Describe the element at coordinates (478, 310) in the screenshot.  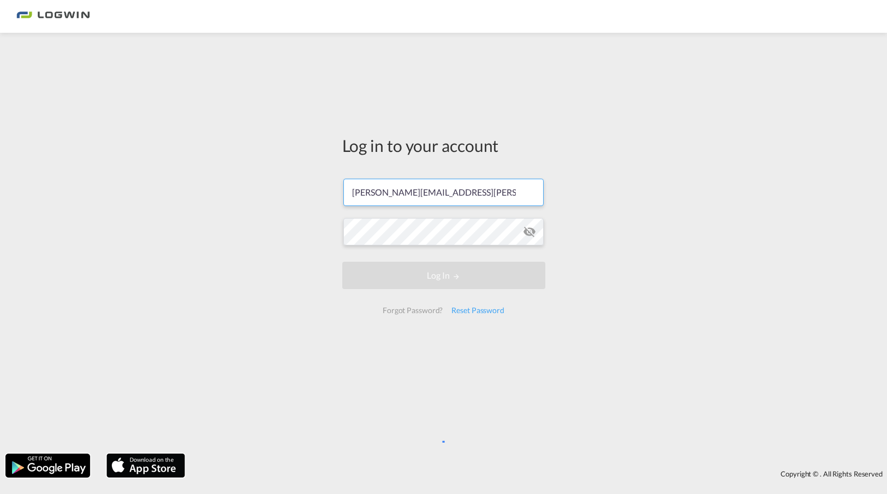
I see `div: Reset Password` at that location.